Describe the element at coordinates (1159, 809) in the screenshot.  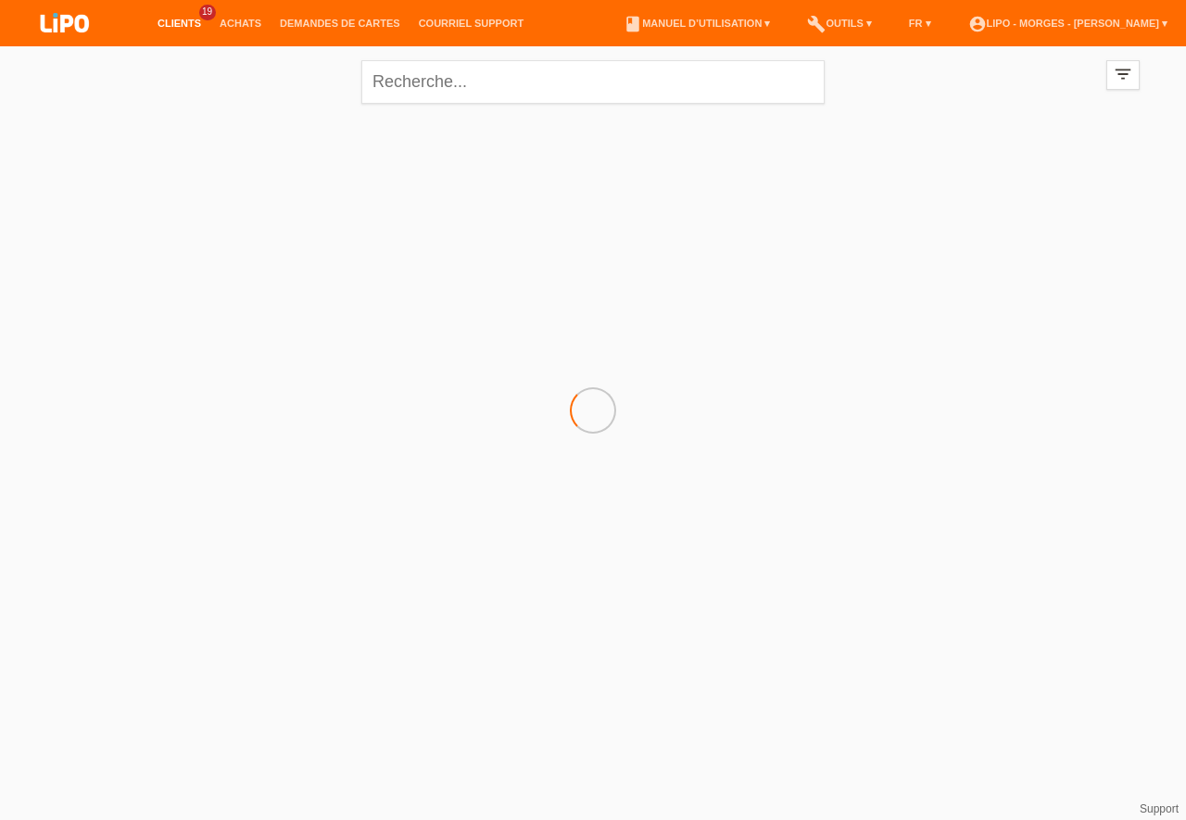
I see `a: Support` at that location.